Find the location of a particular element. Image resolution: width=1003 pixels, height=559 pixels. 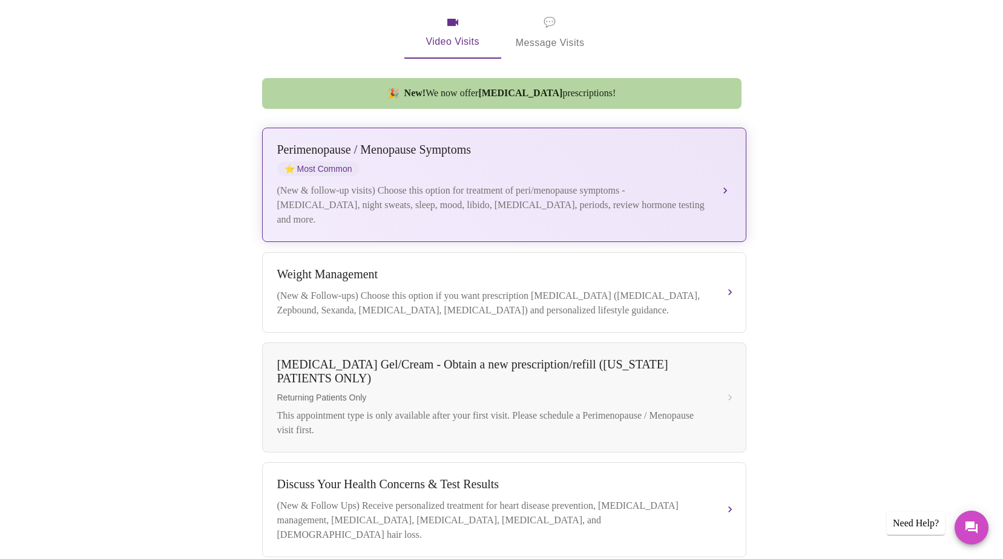

div: Need Help? is located at coordinates (916, 524).